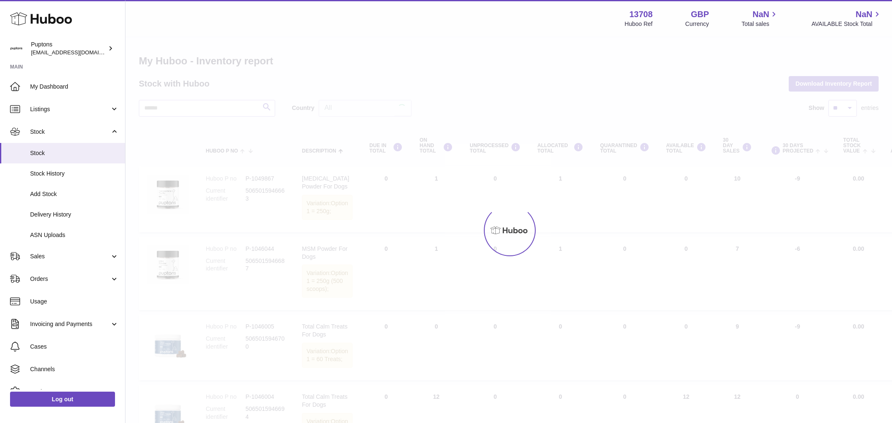 This screenshot has width=892, height=423. Describe the element at coordinates (74, 194) in the screenshot. I see `span: Add Stock` at that location.